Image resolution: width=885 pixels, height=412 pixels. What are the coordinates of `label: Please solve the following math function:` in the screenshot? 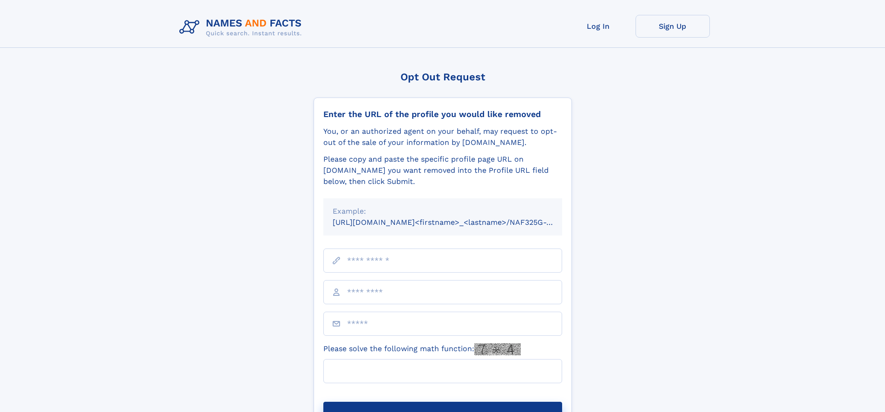 It's located at (422, 349).